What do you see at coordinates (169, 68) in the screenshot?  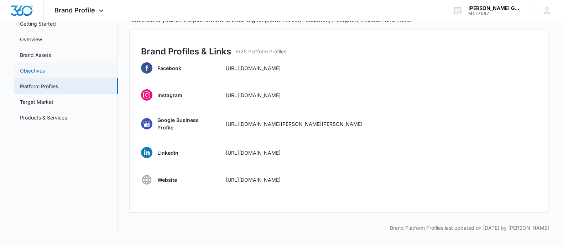 I see `p: Facebook` at bounding box center [169, 68].